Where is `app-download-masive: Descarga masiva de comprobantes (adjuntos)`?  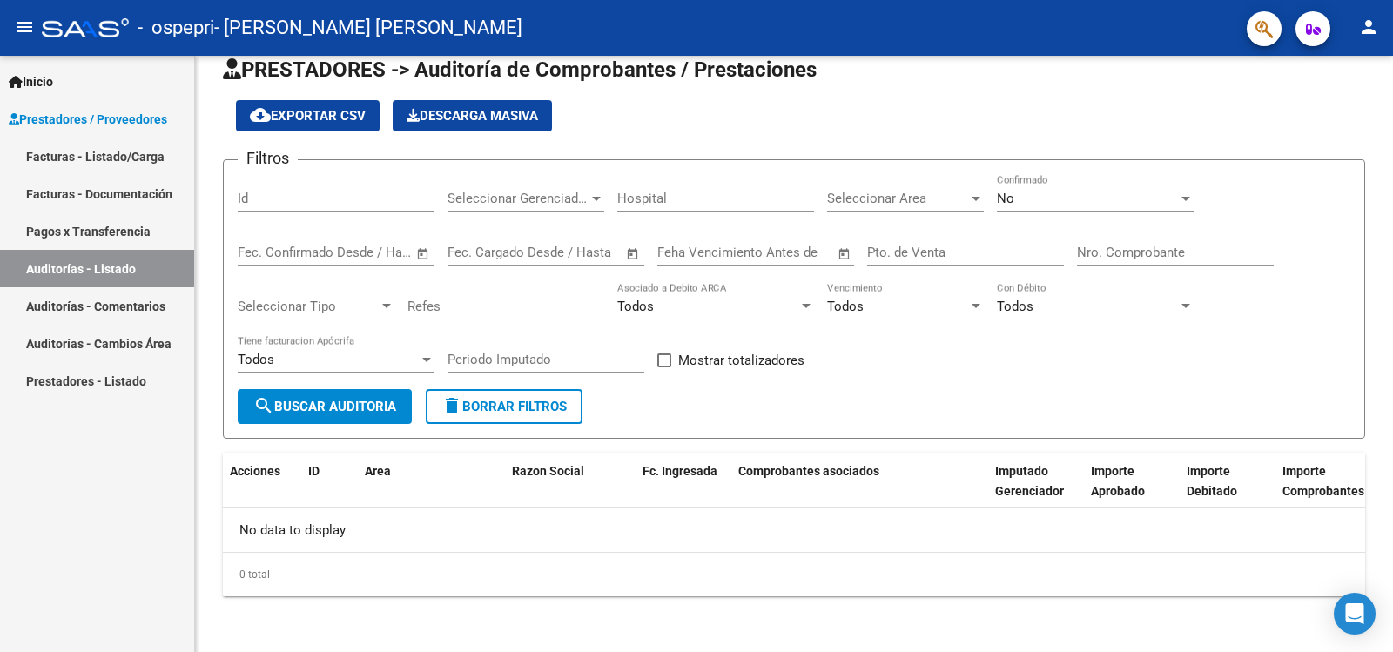 app-download-masive: Descarga masiva de comprobantes (adjuntos) is located at coordinates (472, 116).